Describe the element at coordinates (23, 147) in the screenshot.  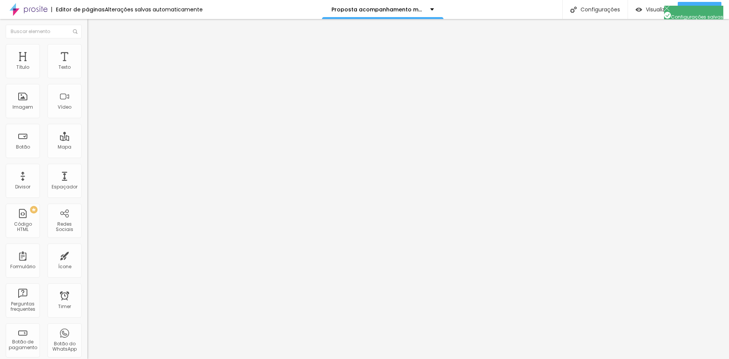
I see `div: Botão` at that location.